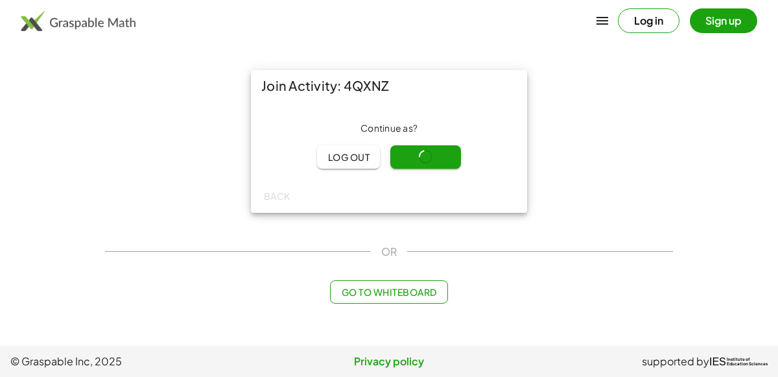  Describe the element at coordinates (723, 21) in the screenshot. I see `button: Sign up` at that location.